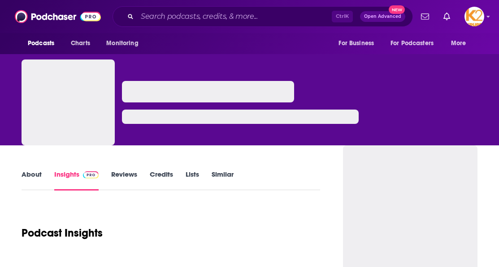 The height and width of the screenshot is (267, 499). I want to click on a: Reviews, so click(124, 181).